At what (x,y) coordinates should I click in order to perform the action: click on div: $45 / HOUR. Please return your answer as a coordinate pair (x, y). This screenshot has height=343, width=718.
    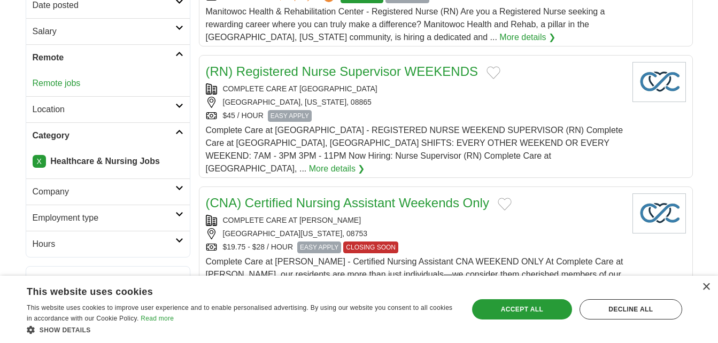
    Looking at the image, I should click on (415, 116).